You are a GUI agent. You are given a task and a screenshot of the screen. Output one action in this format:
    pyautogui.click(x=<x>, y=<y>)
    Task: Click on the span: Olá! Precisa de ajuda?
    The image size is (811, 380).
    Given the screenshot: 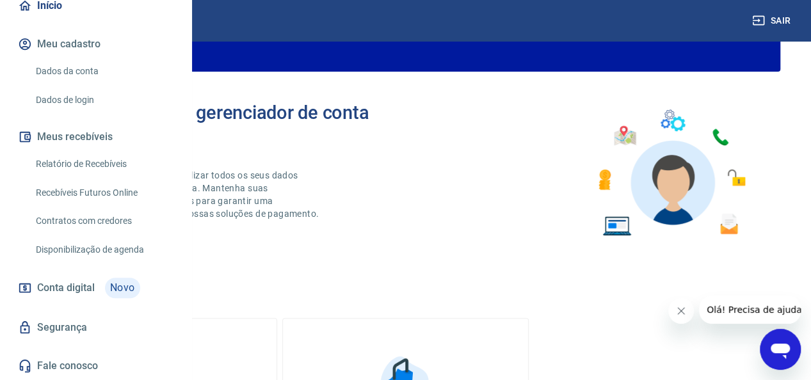 What is the action you would take?
    pyautogui.click(x=58, y=14)
    